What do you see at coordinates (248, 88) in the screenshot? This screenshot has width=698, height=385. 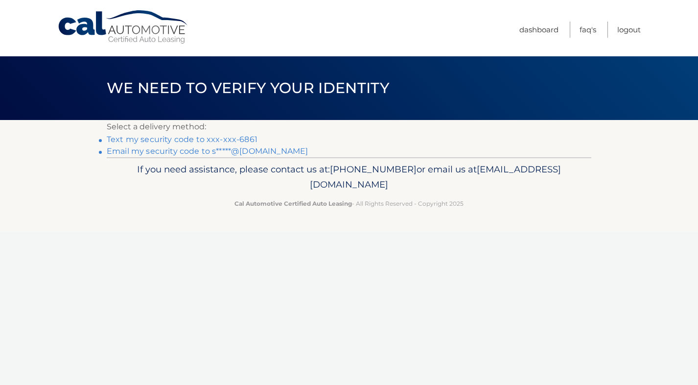 I see `span: We need to verify your identity` at bounding box center [248, 88].